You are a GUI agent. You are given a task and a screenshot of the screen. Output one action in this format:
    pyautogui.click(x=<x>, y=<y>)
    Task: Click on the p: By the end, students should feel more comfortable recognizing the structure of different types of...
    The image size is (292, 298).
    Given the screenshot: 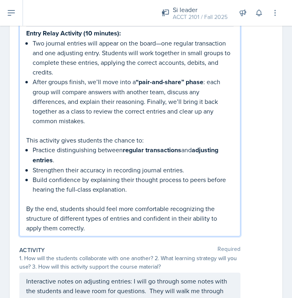 What is the action you would take?
    pyautogui.click(x=130, y=218)
    